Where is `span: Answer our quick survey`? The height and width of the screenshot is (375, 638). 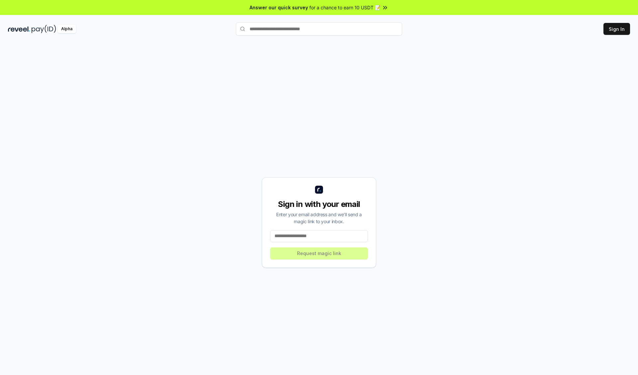 span: Answer our quick survey is located at coordinates (279, 7).